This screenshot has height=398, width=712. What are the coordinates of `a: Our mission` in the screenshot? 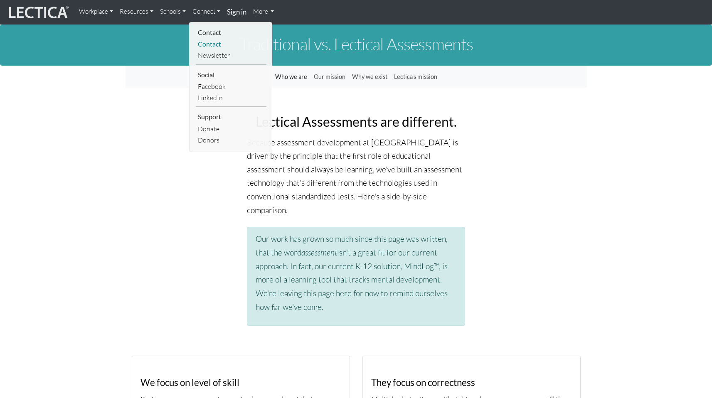 It's located at (330, 77).